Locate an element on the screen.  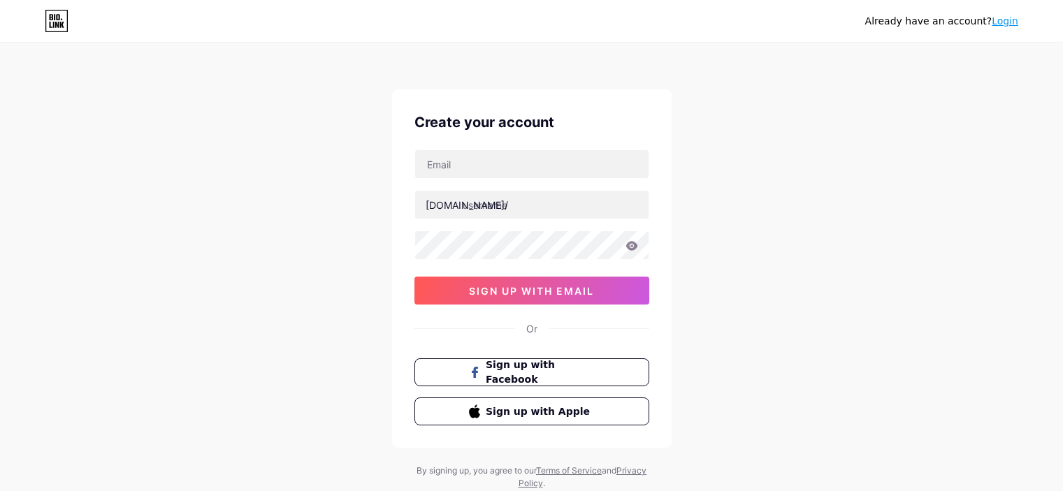
div: Create your account is located at coordinates (532, 122).